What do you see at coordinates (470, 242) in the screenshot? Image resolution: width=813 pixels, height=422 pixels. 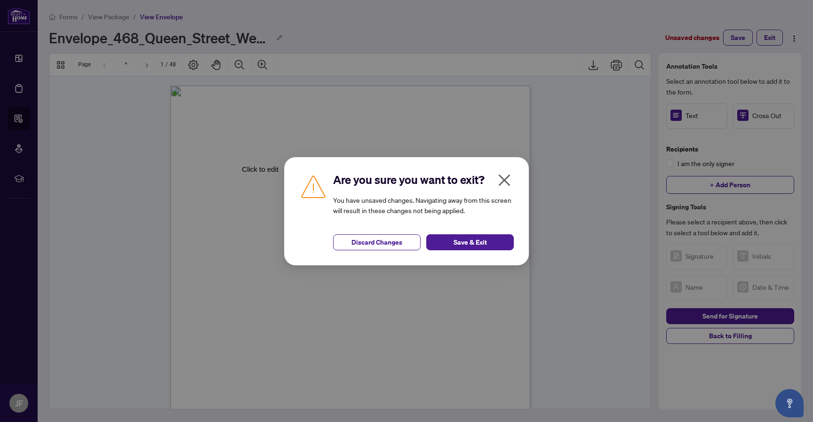 I see `span: Save & Exit` at bounding box center [470, 242].